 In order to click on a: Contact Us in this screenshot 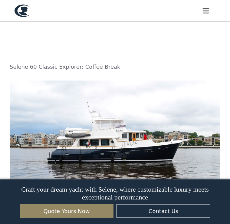, I will do `click(164, 211)`.